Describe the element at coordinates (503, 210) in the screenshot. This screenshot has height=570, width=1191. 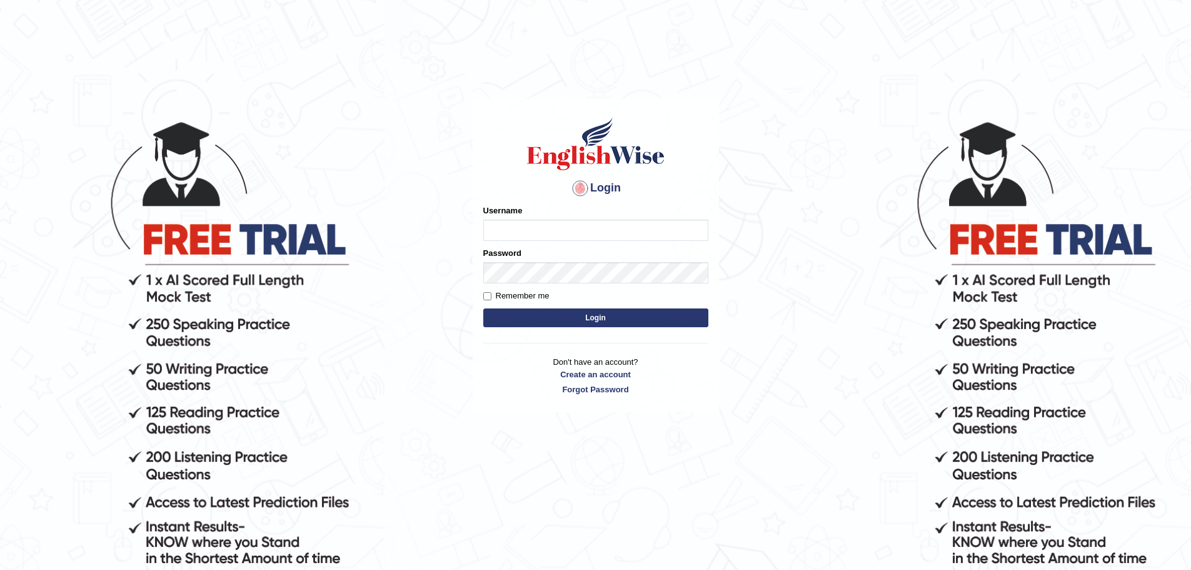
I see `label: Username` at that location.